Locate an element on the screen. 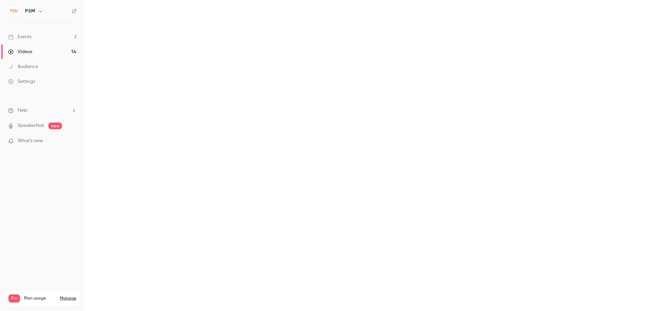 The image size is (650, 311). span: new is located at coordinates (55, 126).